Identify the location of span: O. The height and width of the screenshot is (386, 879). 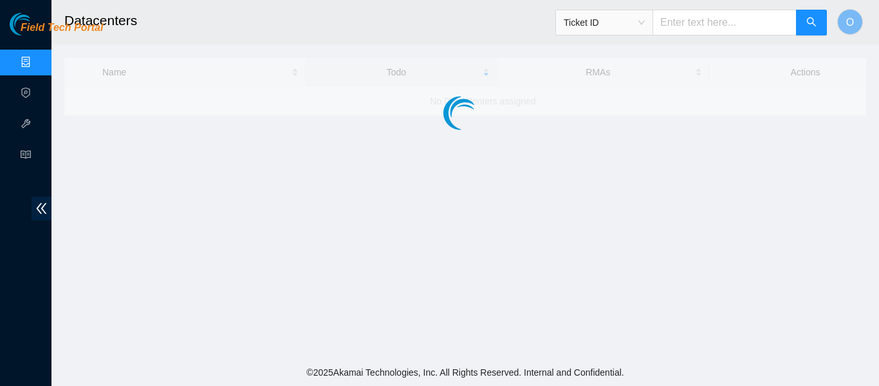
(850, 22).